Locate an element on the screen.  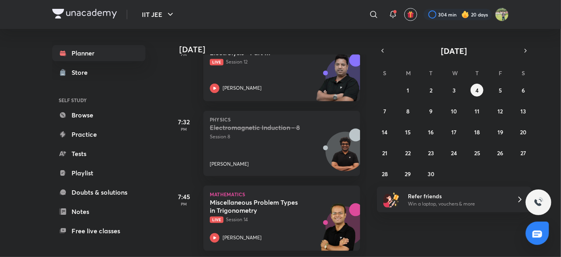
p: Win a laptop, vouchers & more is located at coordinates (457, 204).